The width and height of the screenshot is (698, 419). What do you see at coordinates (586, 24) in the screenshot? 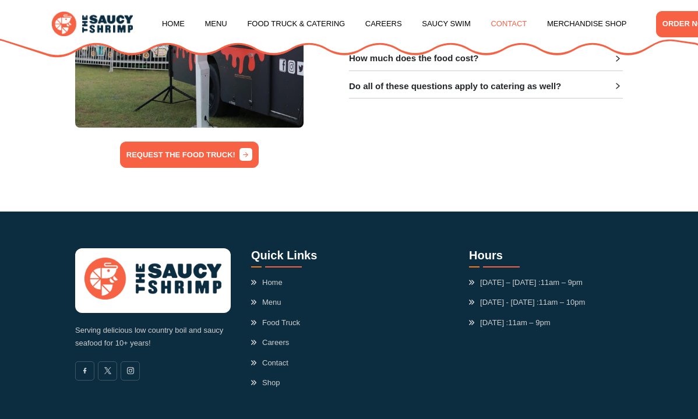
I see `a: Merchandise Shop` at bounding box center [586, 24].